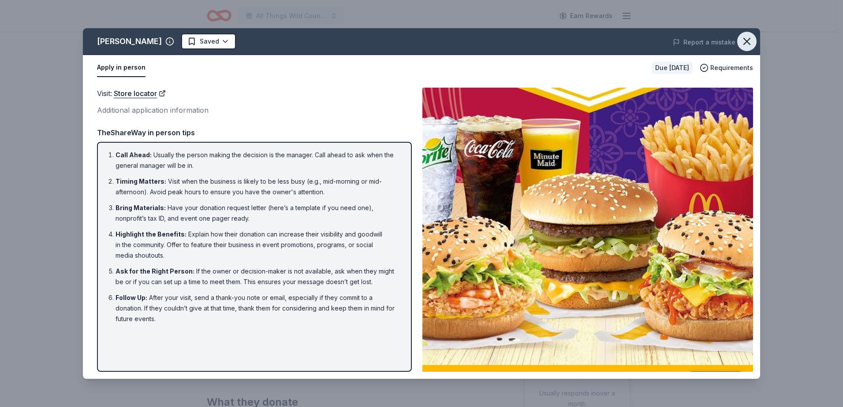  Describe the element at coordinates (257, 245) in the screenshot. I see `li: Explain how their donation can increase their visibility and goodwill in the community. Offer to ...` at that location.